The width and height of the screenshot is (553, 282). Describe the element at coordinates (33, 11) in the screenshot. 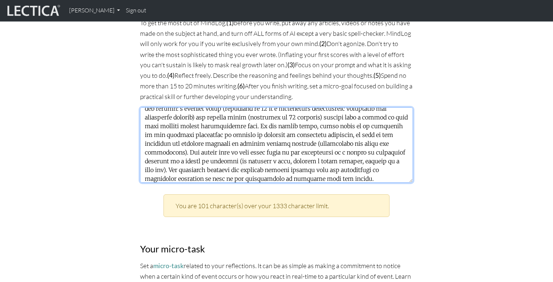

I see `img: lecticalive` at that location.